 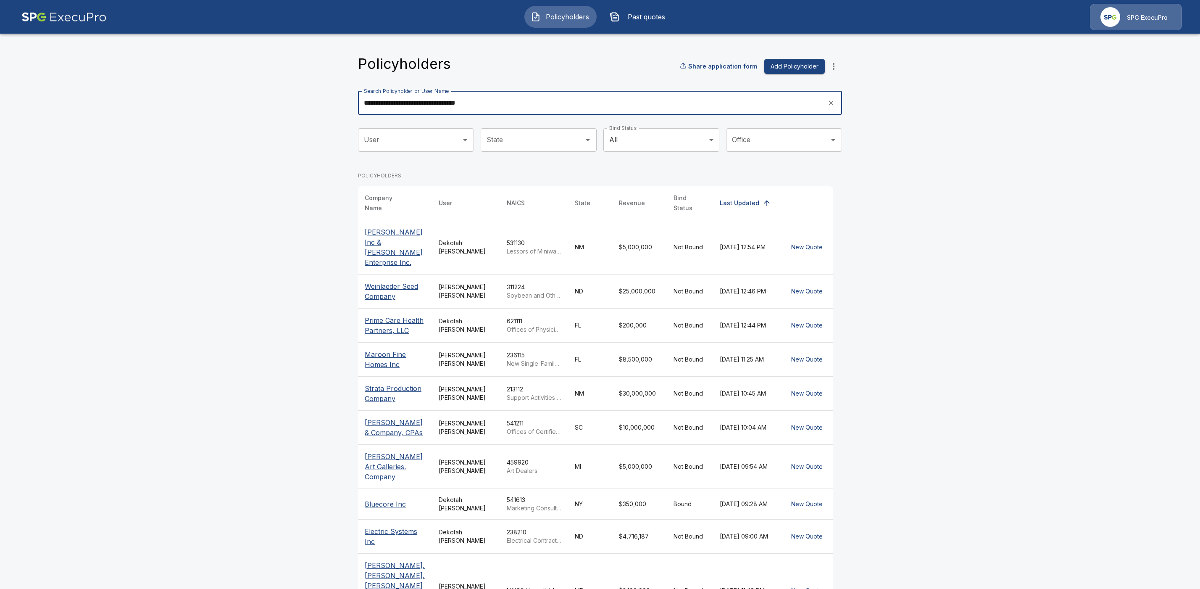 What do you see at coordinates (1110, 17) in the screenshot?
I see `img: Agency Icon` at bounding box center [1110, 17].